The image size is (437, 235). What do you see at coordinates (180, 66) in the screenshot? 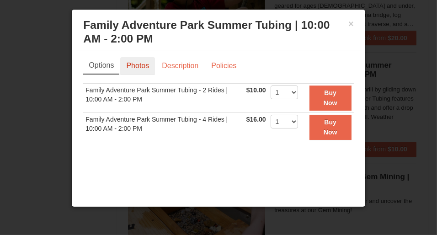
I see `a: Description` at bounding box center [180, 66].